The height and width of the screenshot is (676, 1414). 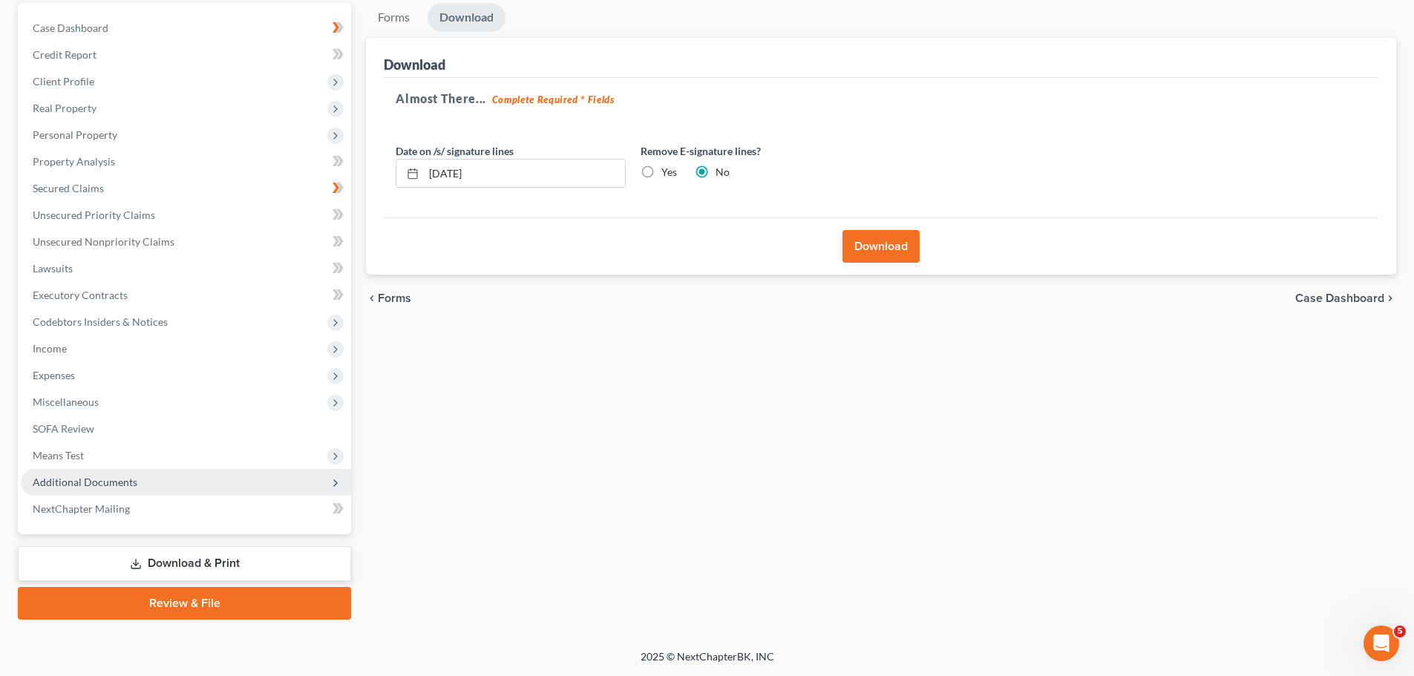 I want to click on span: Expenses, so click(x=53, y=375).